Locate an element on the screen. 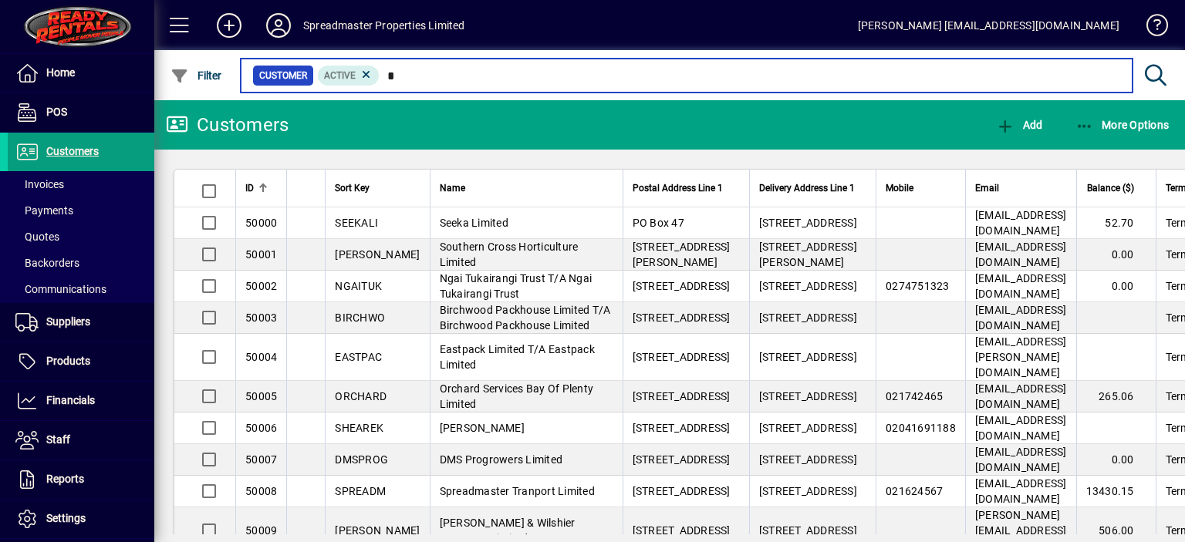 The height and width of the screenshot is (542, 1185). span: More Options is located at coordinates (1123, 125).